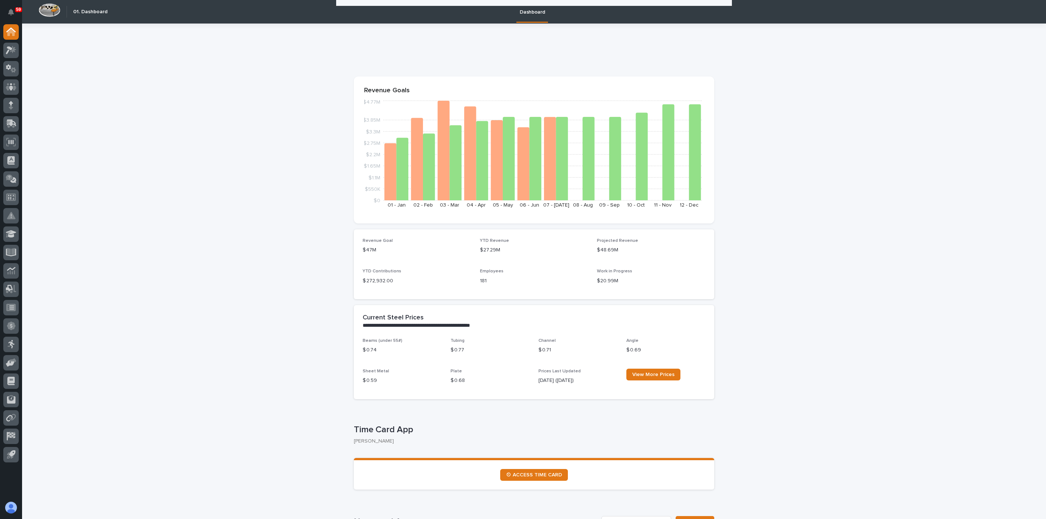  I want to click on span: Revenue Goal, so click(378, 241).